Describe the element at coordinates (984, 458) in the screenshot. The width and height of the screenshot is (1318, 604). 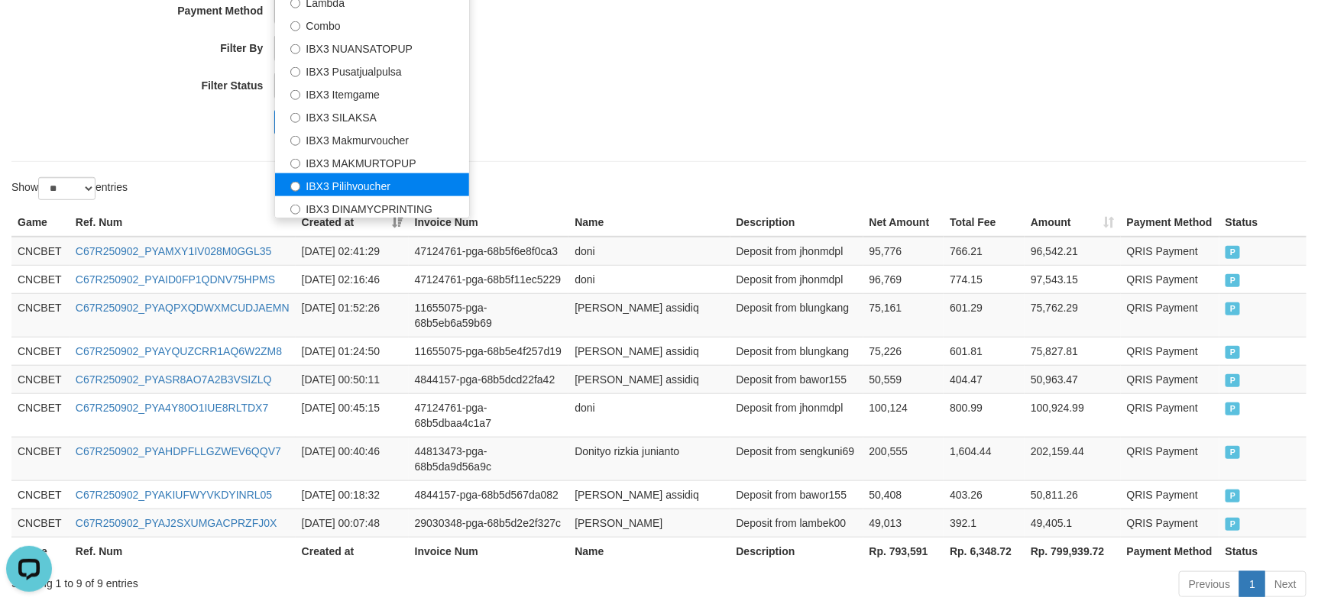
I see `td: 1,604.44` at that location.